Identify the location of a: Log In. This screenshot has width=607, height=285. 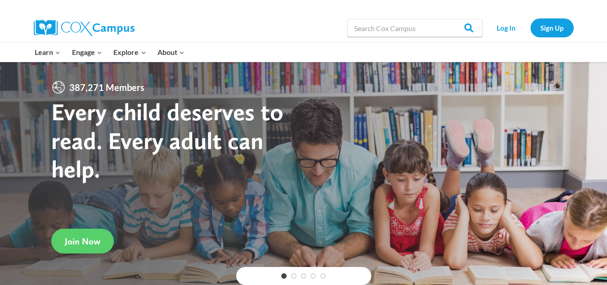
(506, 27).